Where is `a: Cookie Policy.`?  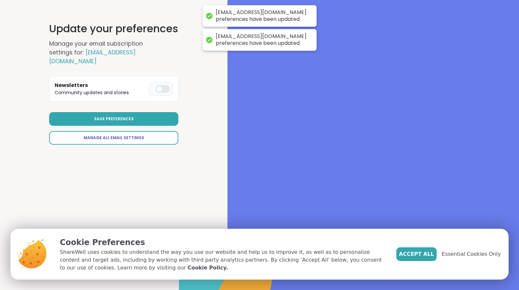
a: Cookie Policy. is located at coordinates (208, 267).